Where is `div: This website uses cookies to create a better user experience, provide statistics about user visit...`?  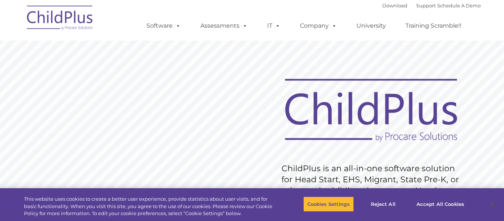
div: This website uses cookies to create a better user experience, provide statistics about user visit... is located at coordinates (150, 206).